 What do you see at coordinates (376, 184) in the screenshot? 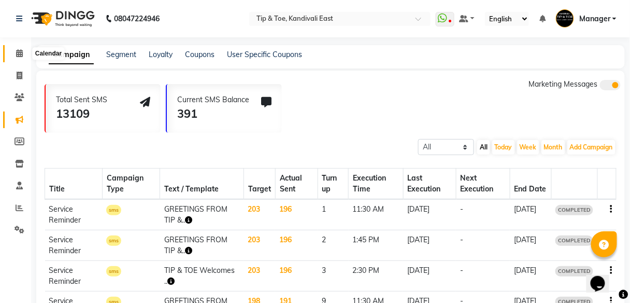
I see `th: Execution Time` at bounding box center [376, 184].